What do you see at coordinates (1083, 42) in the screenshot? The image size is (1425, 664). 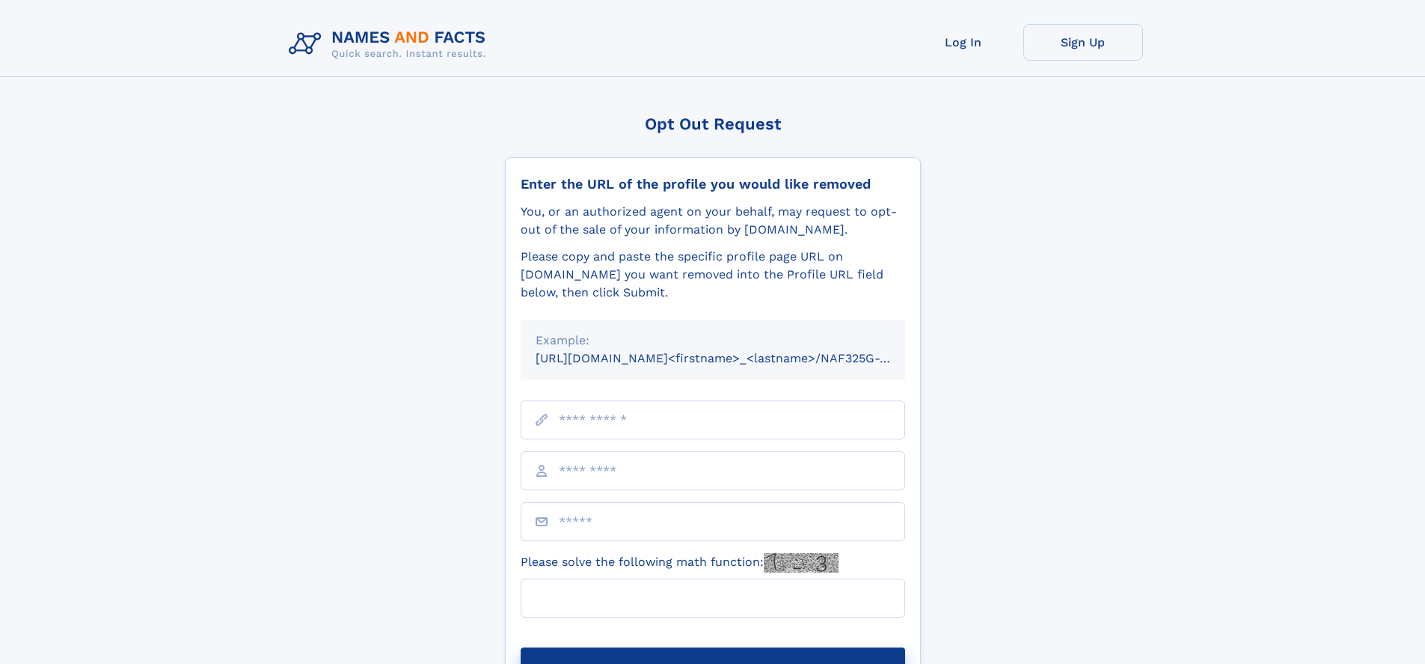 I see `a: Sign Up` at bounding box center [1083, 42].